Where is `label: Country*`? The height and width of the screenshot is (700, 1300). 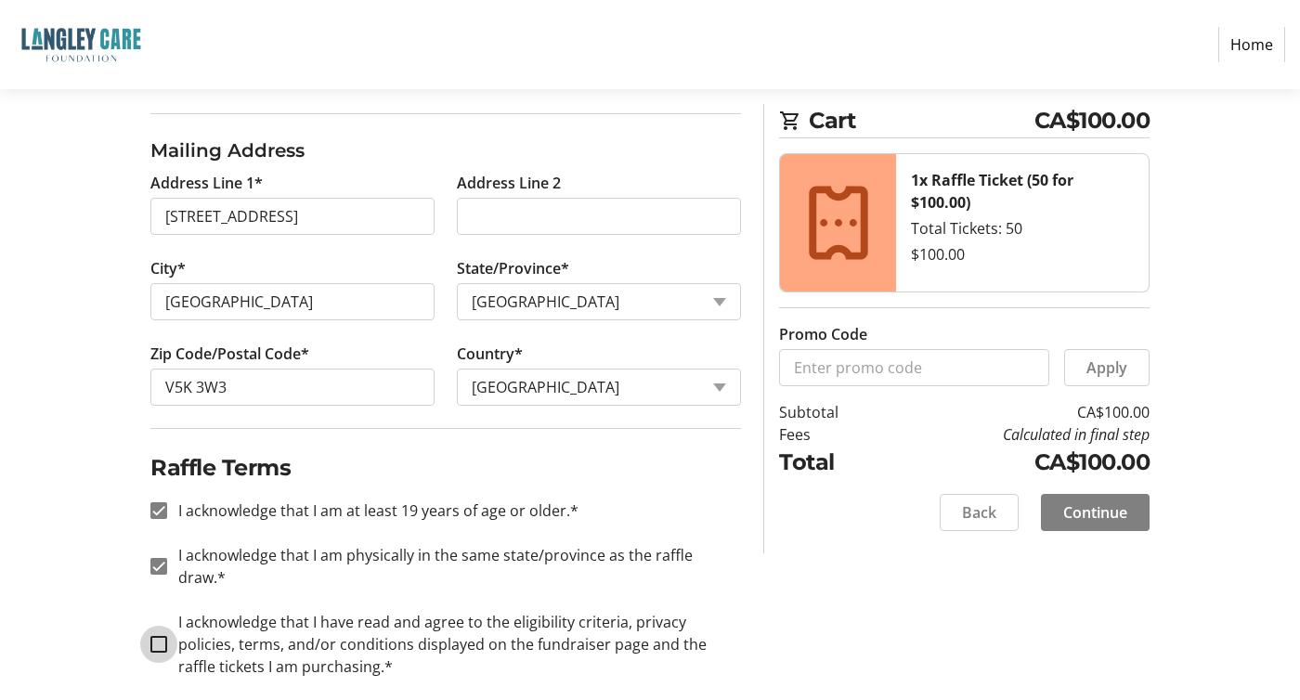 label: Country* is located at coordinates (489, 354).